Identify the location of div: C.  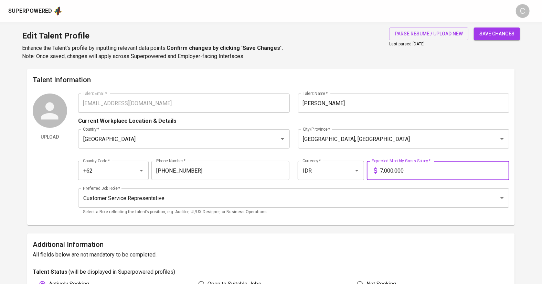
(523, 11).